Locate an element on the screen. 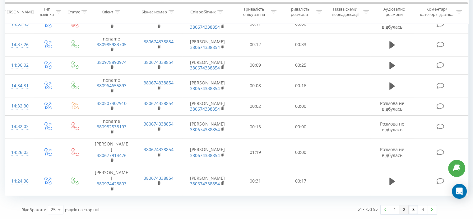 The height and width of the screenshot is (219, 473). div: Назва схеми переадресації is located at coordinates (345, 12).